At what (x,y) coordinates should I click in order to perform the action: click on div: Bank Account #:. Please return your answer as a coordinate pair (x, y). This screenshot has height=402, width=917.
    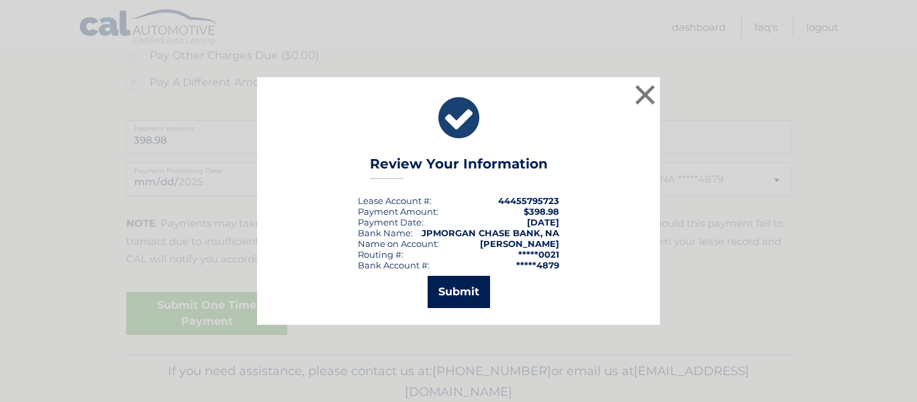
    Looking at the image, I should click on (393, 265).